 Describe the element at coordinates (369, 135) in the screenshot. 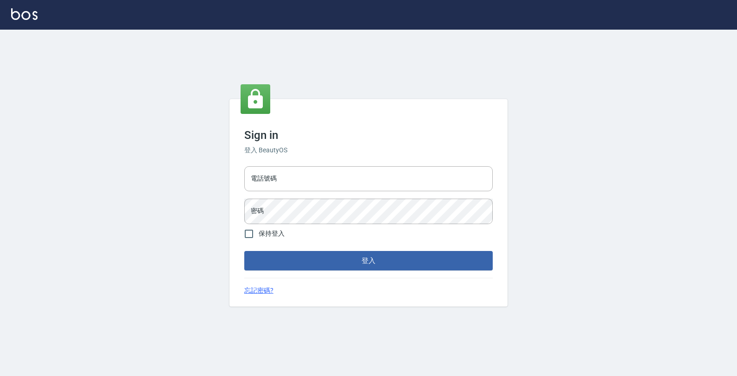

I see `h3: Sign in` at that location.